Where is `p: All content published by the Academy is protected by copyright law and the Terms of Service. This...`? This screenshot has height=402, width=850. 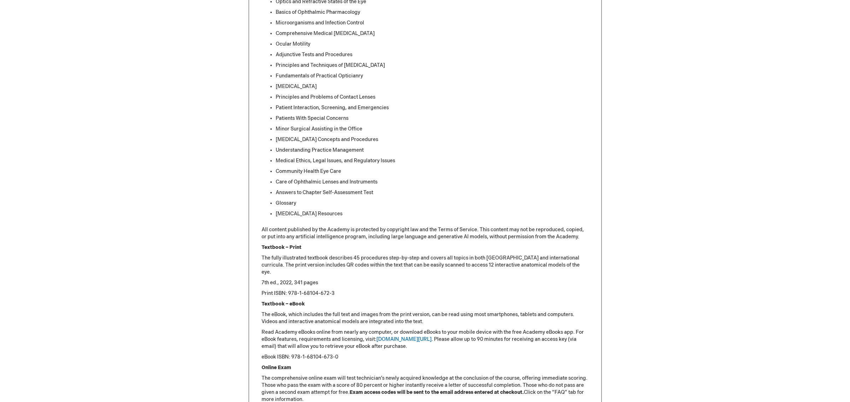 p: All content published by the Academy is protected by copyright law and the Terms of Service. This... is located at coordinates (425, 233).